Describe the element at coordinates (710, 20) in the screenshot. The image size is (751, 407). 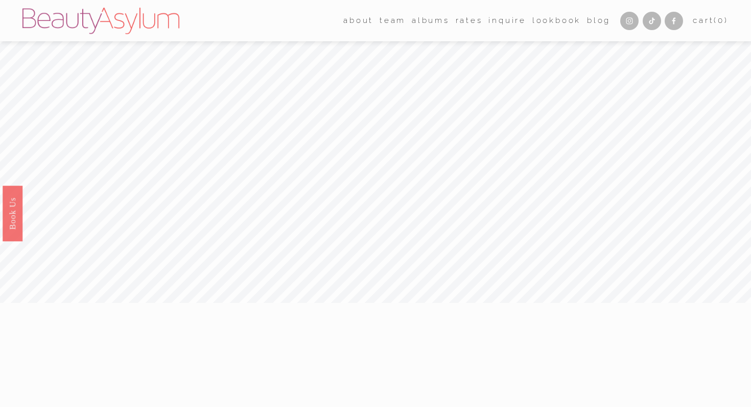
I see `a: 0 items in cart` at that location.